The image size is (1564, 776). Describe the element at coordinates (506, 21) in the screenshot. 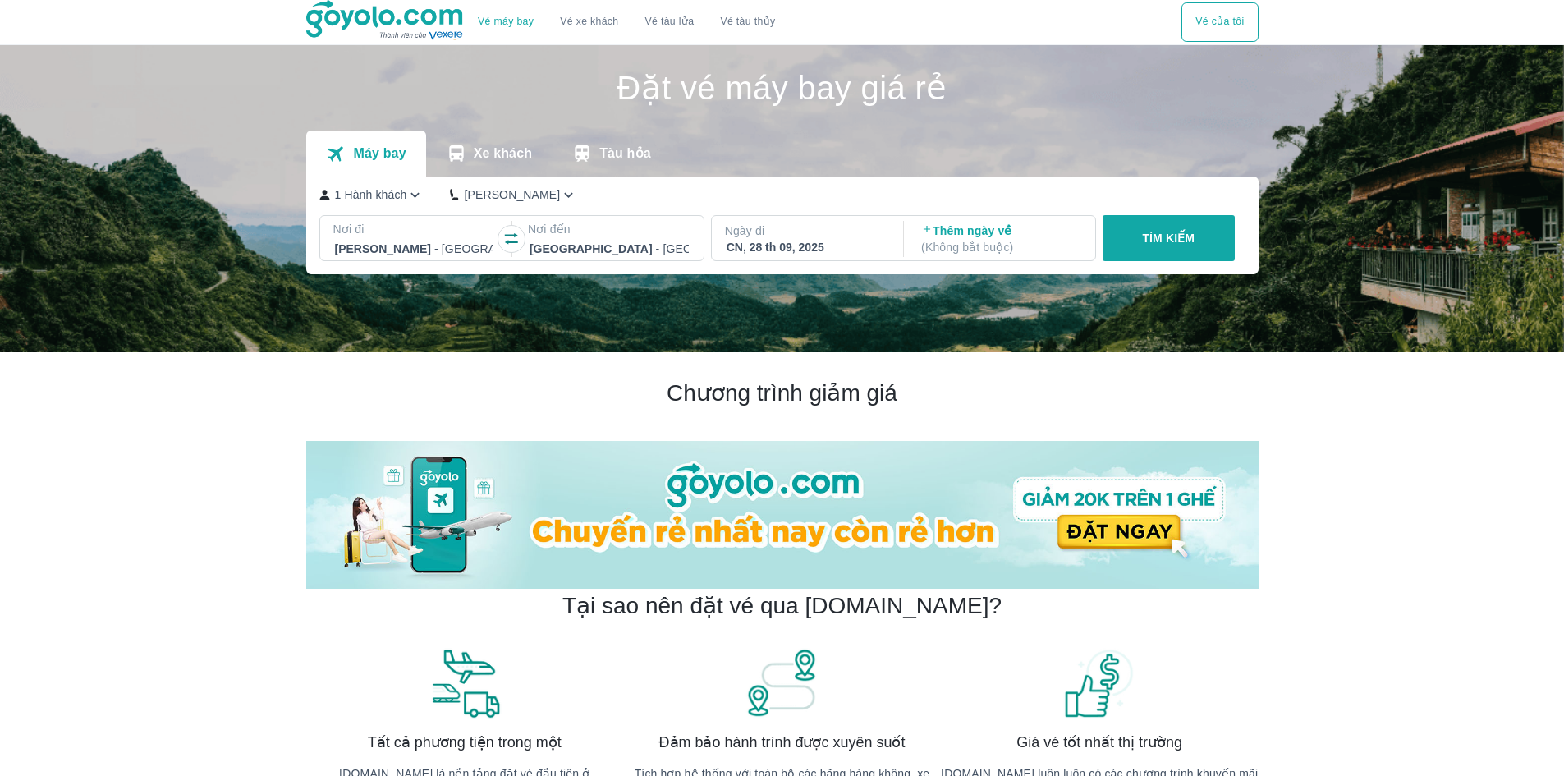

I see `a: Vé máy bay` at that location.